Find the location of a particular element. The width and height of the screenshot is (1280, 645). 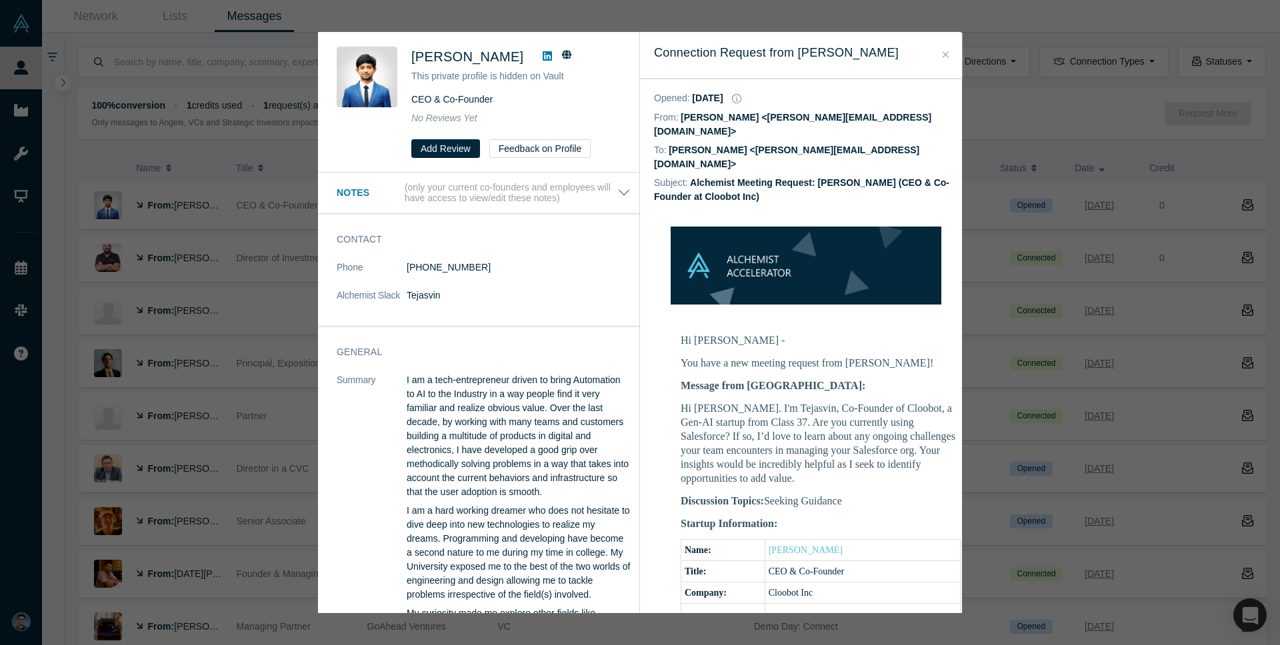

p: This private profile is hidden on Vault is located at coordinates (516, 76).